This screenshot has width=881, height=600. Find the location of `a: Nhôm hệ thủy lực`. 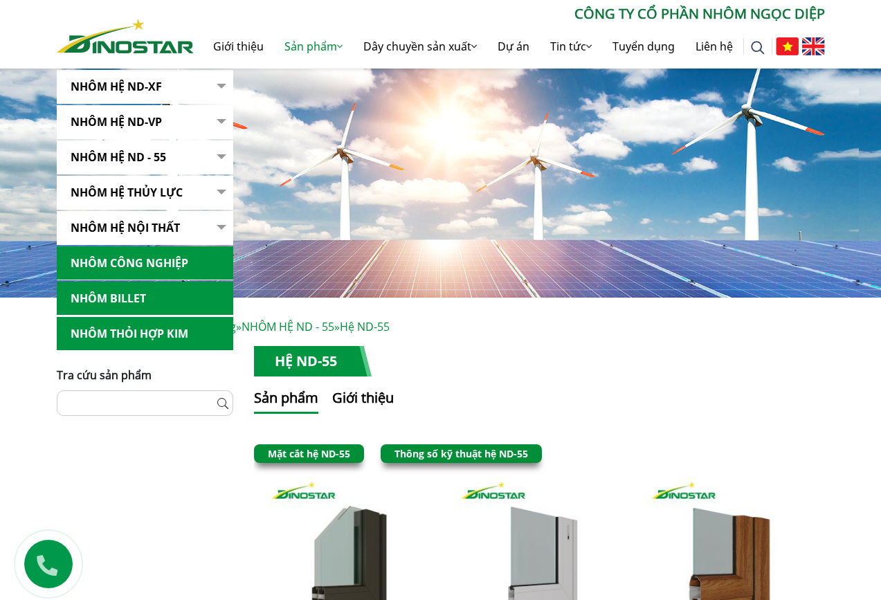

a: Nhôm hệ thủy lực is located at coordinates (145, 192).